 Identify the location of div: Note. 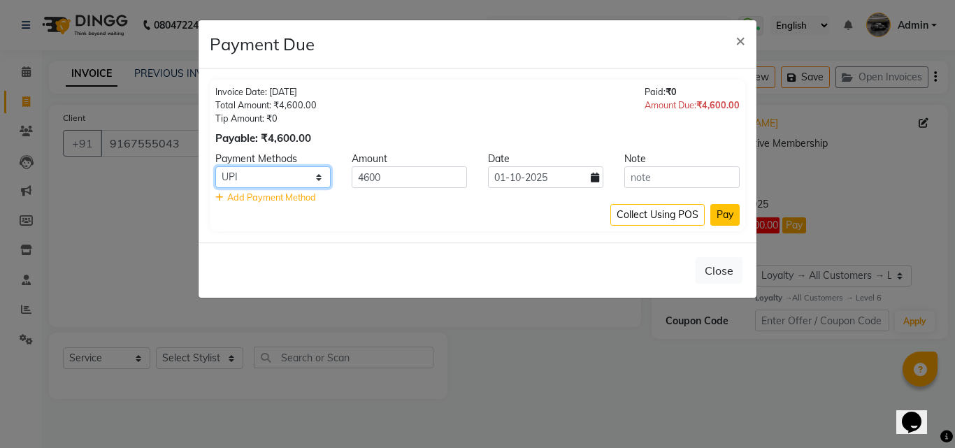
(682, 159).